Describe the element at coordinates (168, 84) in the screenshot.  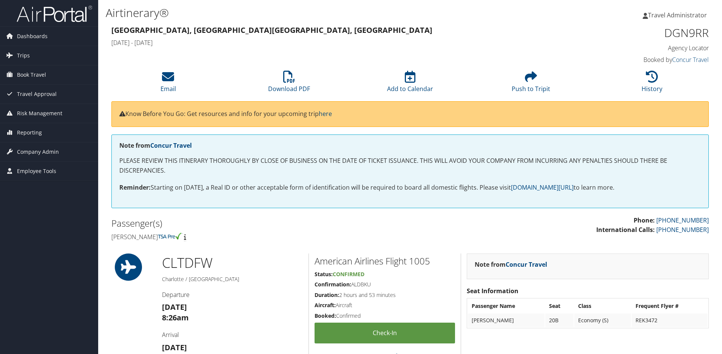
I see `a: Email` at that location.